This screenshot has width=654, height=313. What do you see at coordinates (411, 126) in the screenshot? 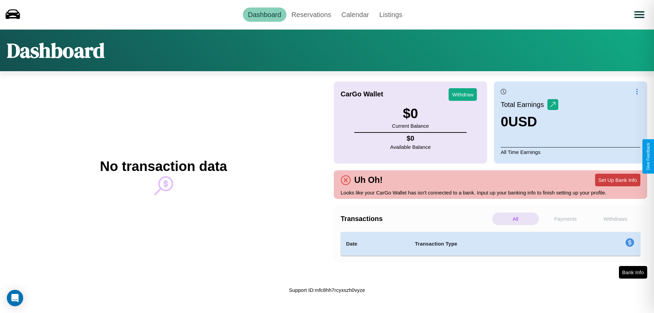
I see `p: Current Balance` at bounding box center [411, 126].